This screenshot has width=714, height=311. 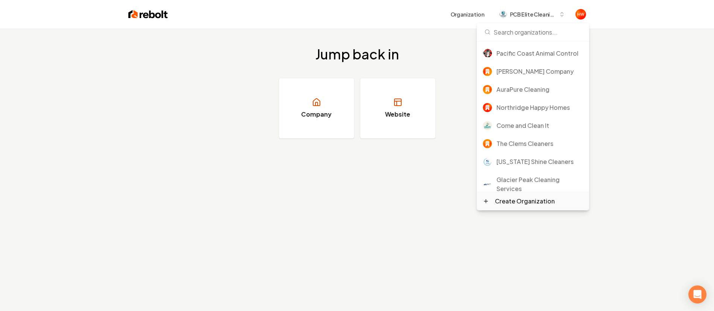 What do you see at coordinates (488, 126) in the screenshot?
I see `img: Come and Clean It` at bounding box center [488, 126].